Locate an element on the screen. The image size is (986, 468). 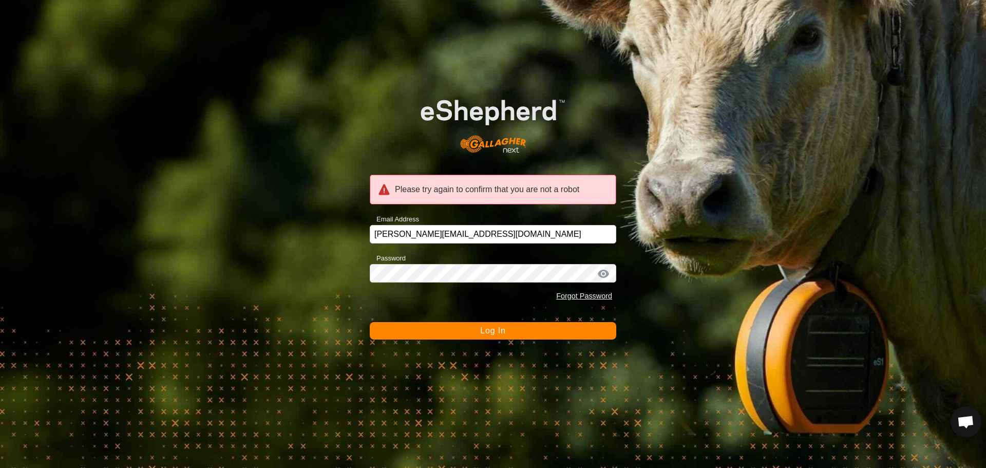
span: Log In is located at coordinates (493, 330).